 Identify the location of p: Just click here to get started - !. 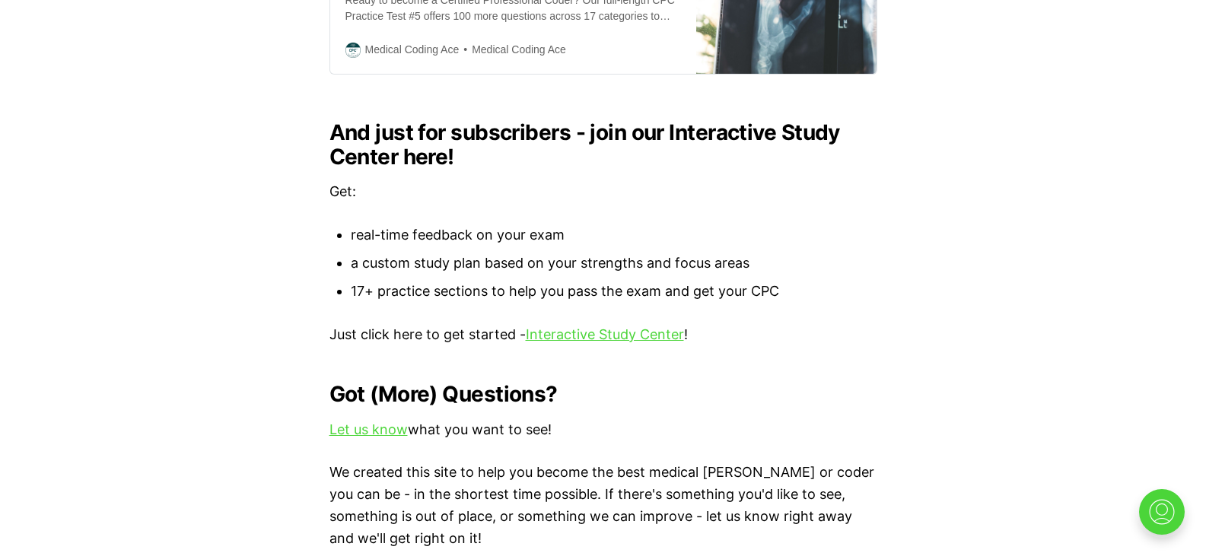
(604, 335).